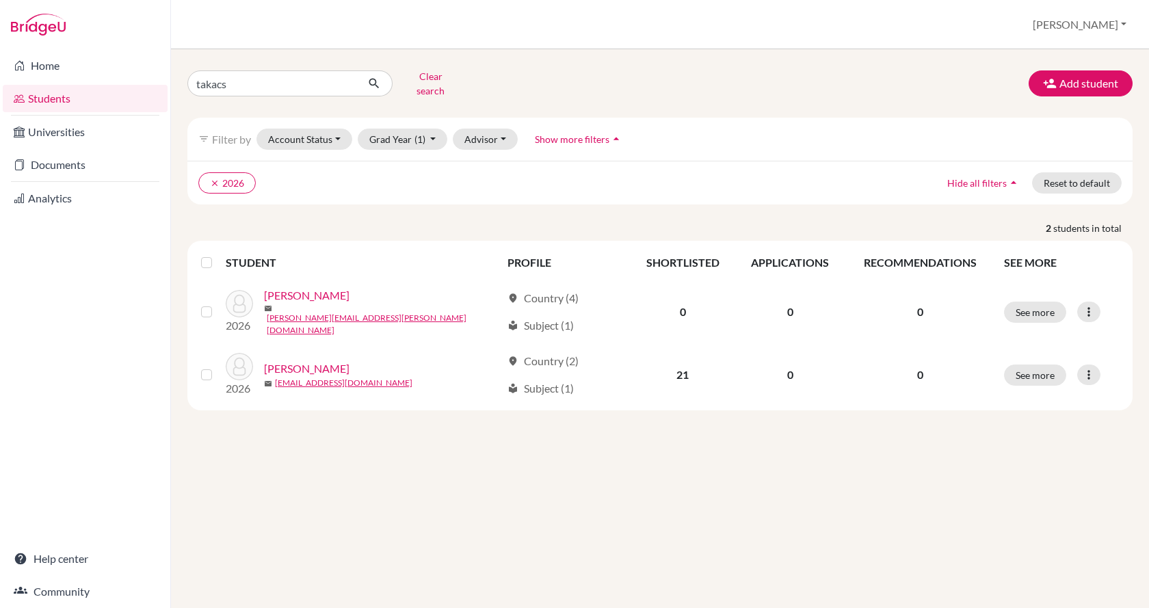 This screenshot has width=1149, height=608. Describe the element at coordinates (565, 263) in the screenshot. I see `th: PROFILE` at that location.